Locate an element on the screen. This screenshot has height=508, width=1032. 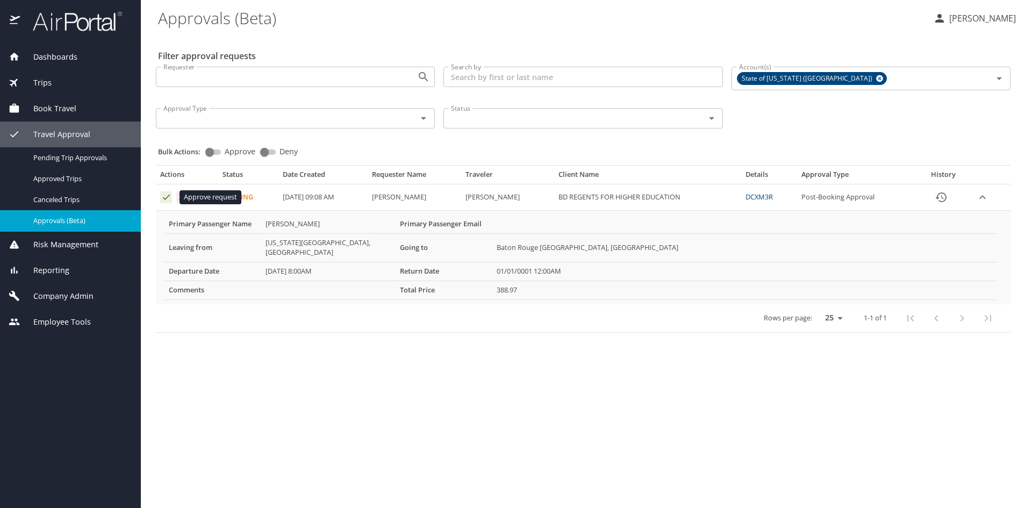
th: Requester Name is located at coordinates (414, 177).